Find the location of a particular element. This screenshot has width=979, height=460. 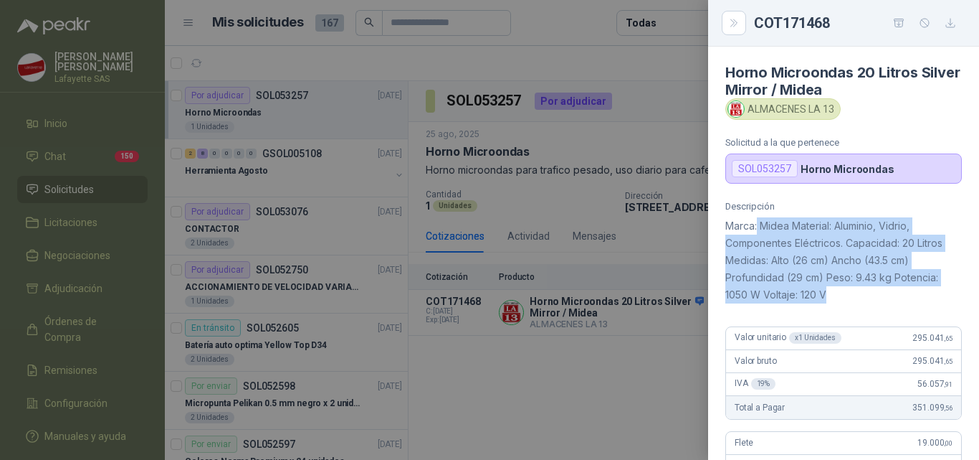

p: Descripción is located at coordinates (844, 206).